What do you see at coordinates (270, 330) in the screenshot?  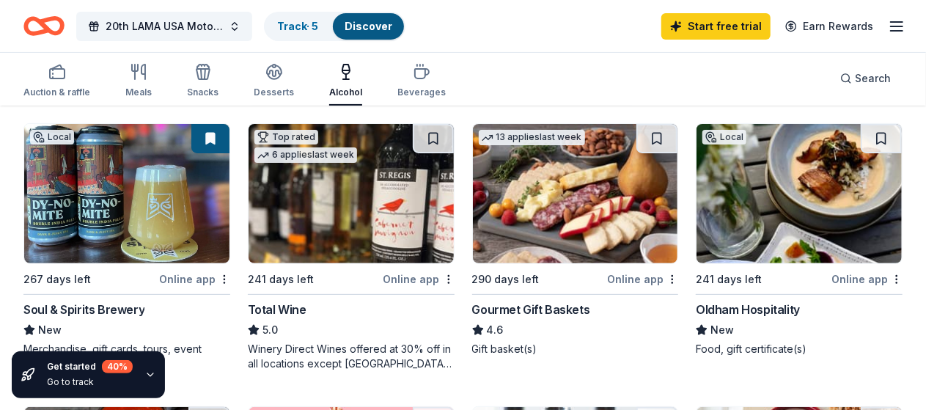 I see `span: 5.0` at bounding box center [270, 330].